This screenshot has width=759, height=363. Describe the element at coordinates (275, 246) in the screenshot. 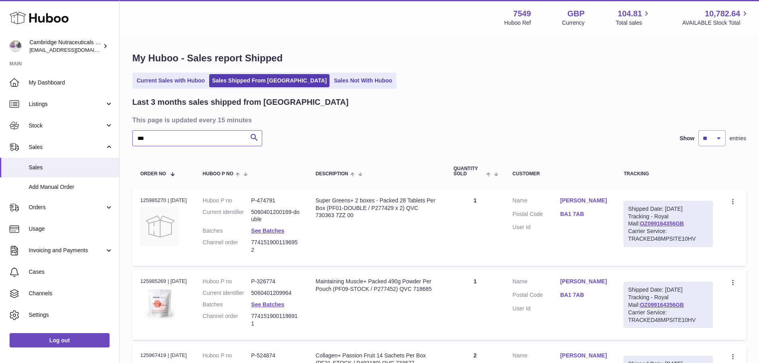

I see `dd: 7741519001196952` at that location.